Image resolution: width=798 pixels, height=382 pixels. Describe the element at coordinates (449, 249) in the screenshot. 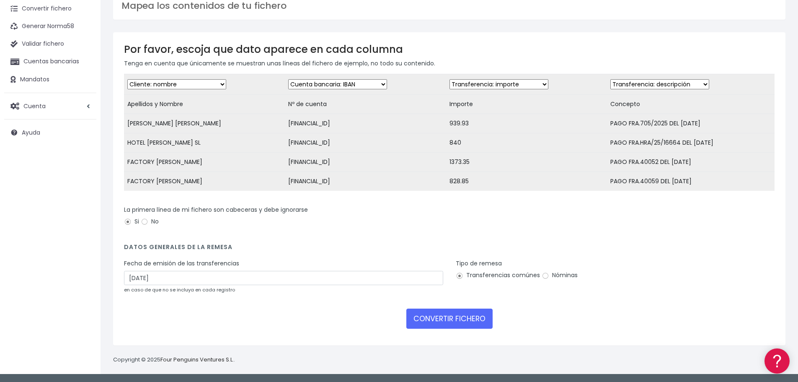

I see `h4: Datos generales de la remesa` at that location.